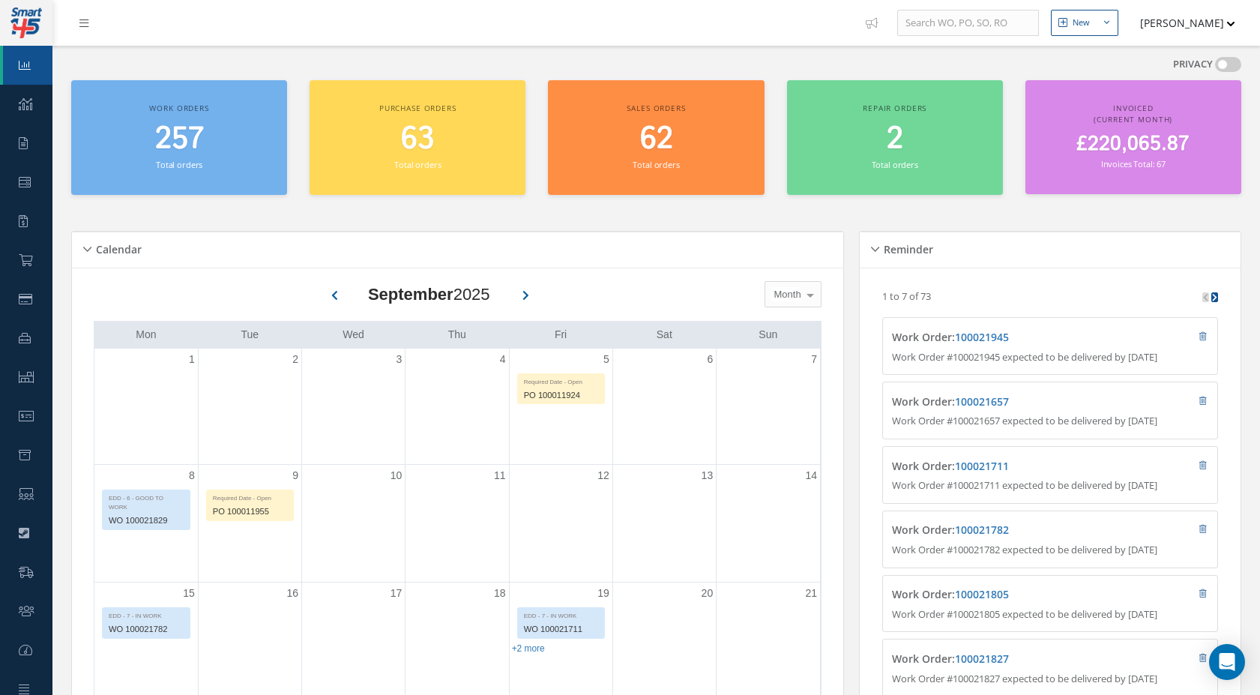  I want to click on div: New, so click(1081, 22).